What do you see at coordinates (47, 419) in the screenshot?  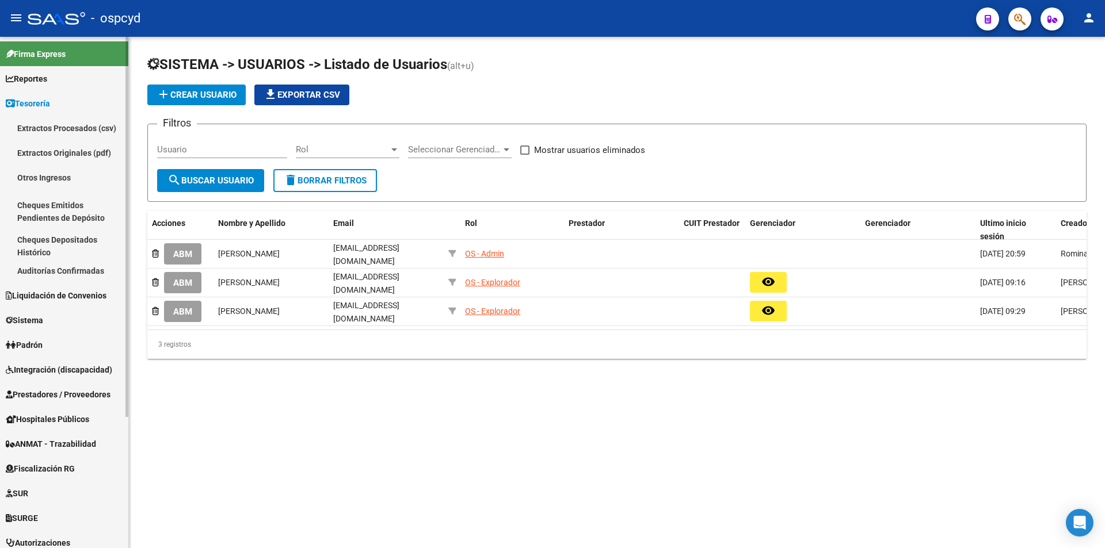 I see `span: Hospitales Públicos` at bounding box center [47, 419].